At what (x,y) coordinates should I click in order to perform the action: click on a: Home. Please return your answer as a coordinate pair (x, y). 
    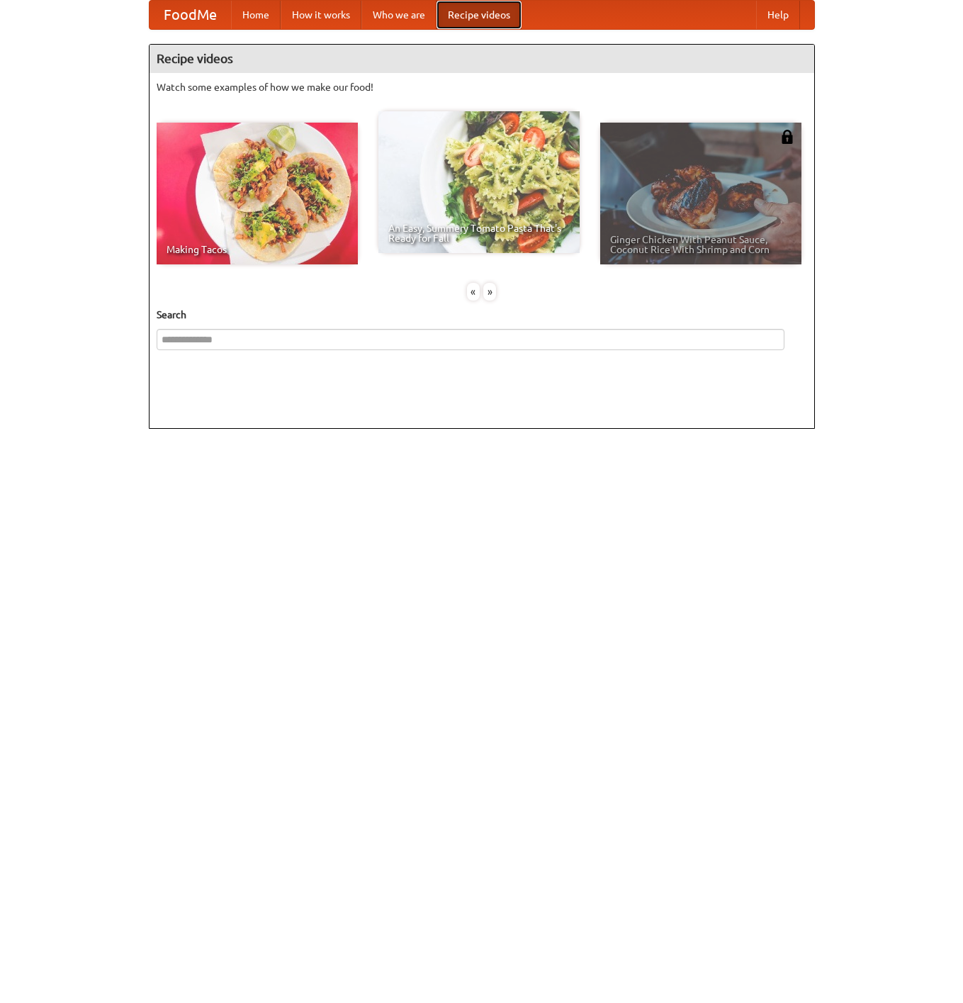
    Looking at the image, I should click on (256, 15).